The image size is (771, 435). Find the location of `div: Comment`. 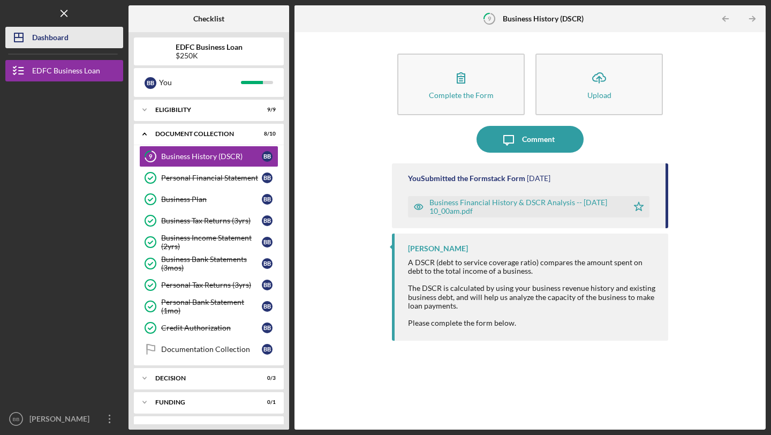

div: Comment is located at coordinates (538, 139).